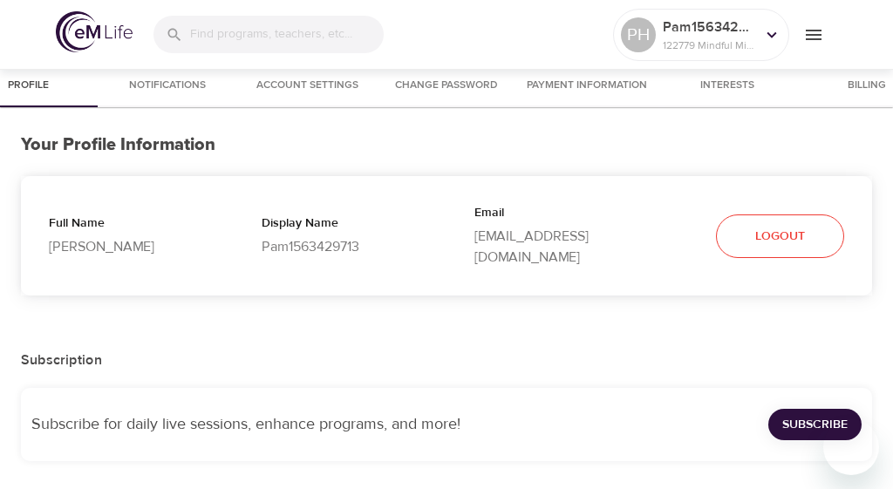 This screenshot has height=489, width=893. I want to click on button: Logout, so click(780, 236).